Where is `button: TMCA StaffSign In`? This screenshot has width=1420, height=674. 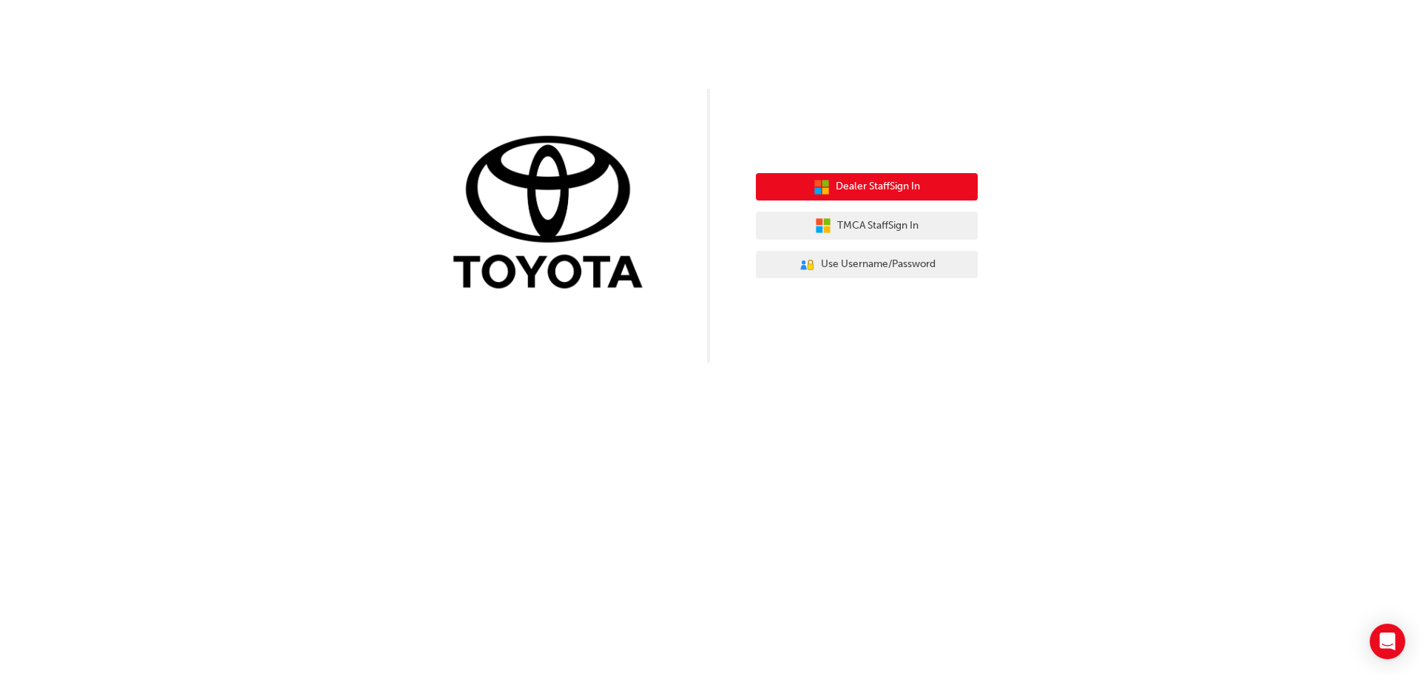 button: TMCA StaffSign In is located at coordinates (867, 226).